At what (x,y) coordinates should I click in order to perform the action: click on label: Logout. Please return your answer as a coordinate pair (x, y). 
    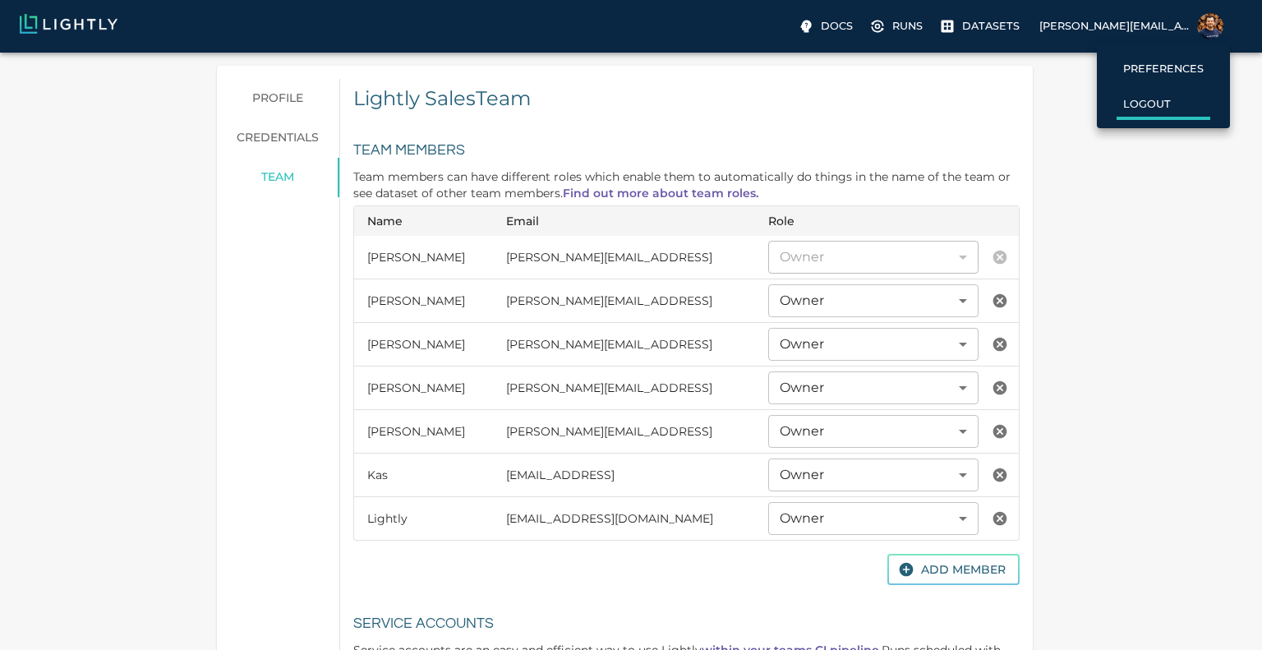
    Looking at the image, I should click on (1147, 105).